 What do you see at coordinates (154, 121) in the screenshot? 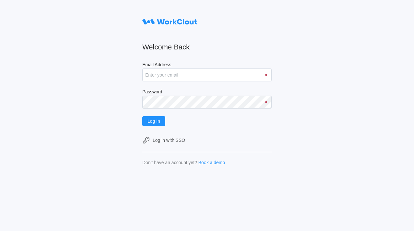
I see `span: Log In` at bounding box center [154, 121].